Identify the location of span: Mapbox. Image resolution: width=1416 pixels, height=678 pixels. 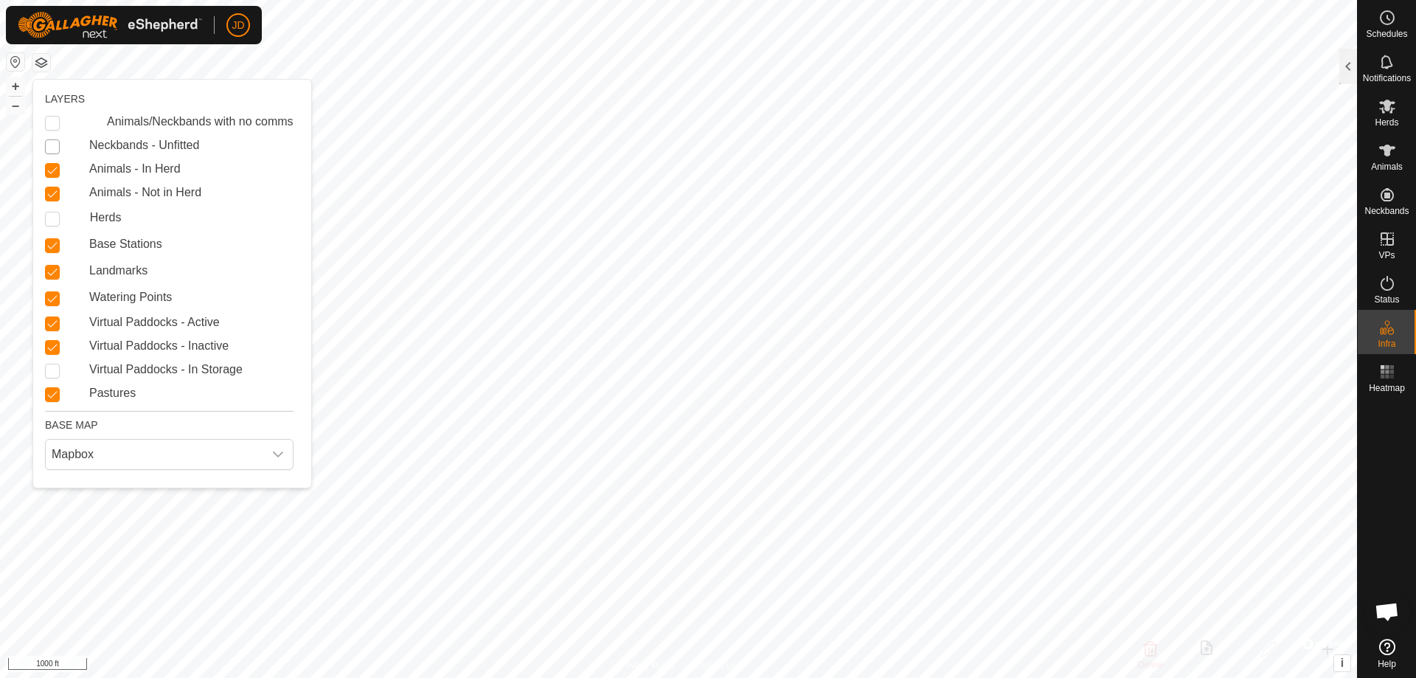
(154, 454).